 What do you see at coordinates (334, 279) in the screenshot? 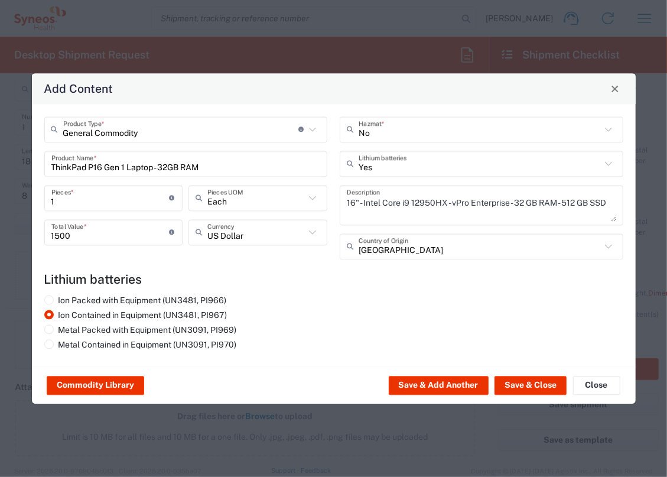
I see `h4: Lithium batteries` at bounding box center [334, 279].